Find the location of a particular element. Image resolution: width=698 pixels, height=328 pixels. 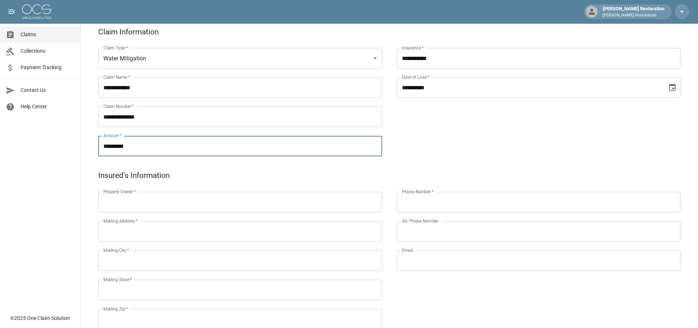

label: Alt. Phone Number is located at coordinates (420, 221).